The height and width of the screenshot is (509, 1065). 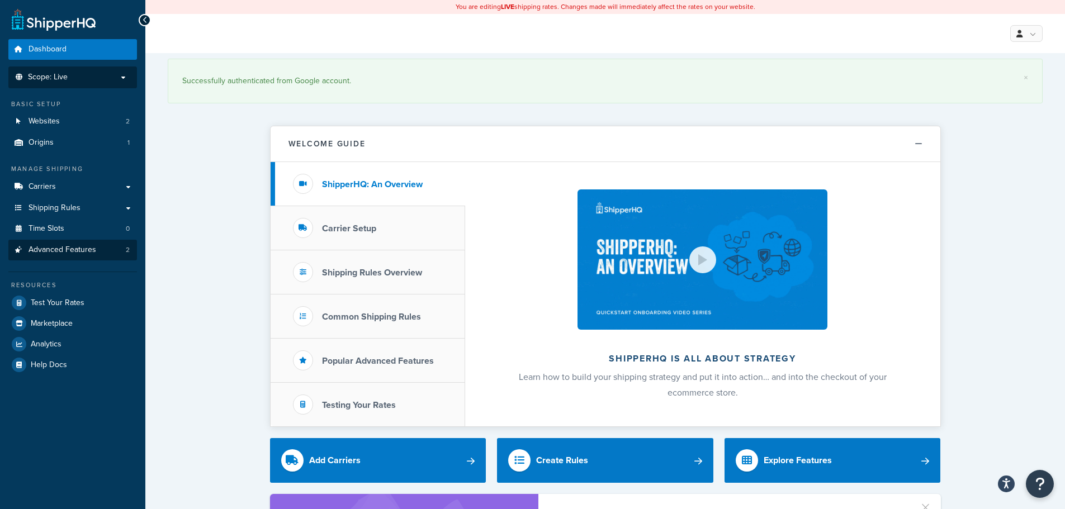 I want to click on h3: Popular Advanced Features, so click(x=378, y=361).